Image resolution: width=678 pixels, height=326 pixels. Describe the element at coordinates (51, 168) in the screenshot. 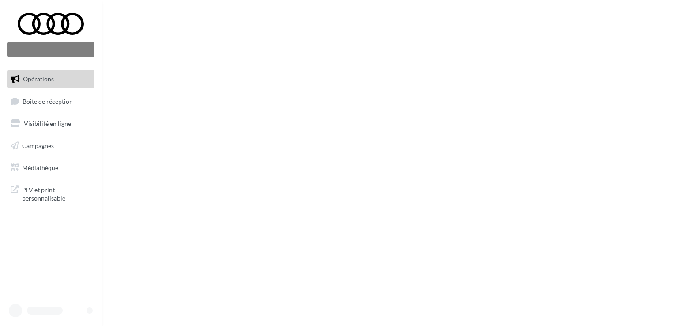

I see `a: Médiathèque` at that location.